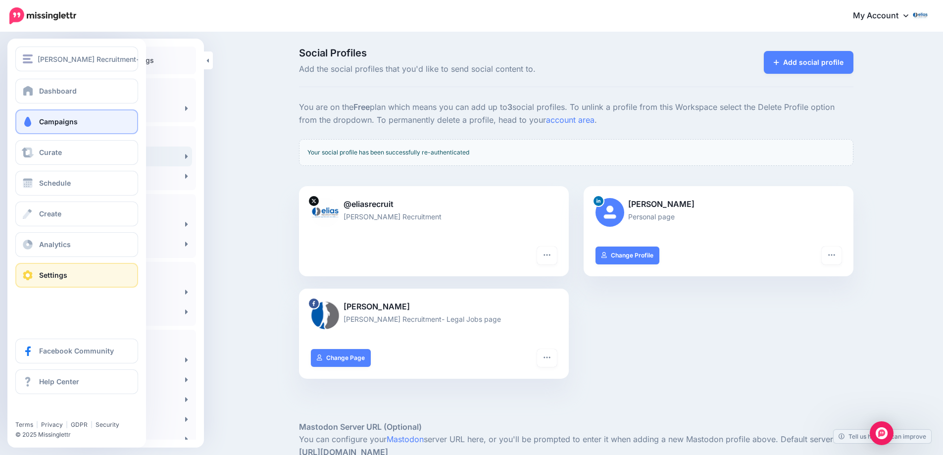  What do you see at coordinates (77, 152) in the screenshot?
I see `a: Curate` at bounding box center [77, 152].